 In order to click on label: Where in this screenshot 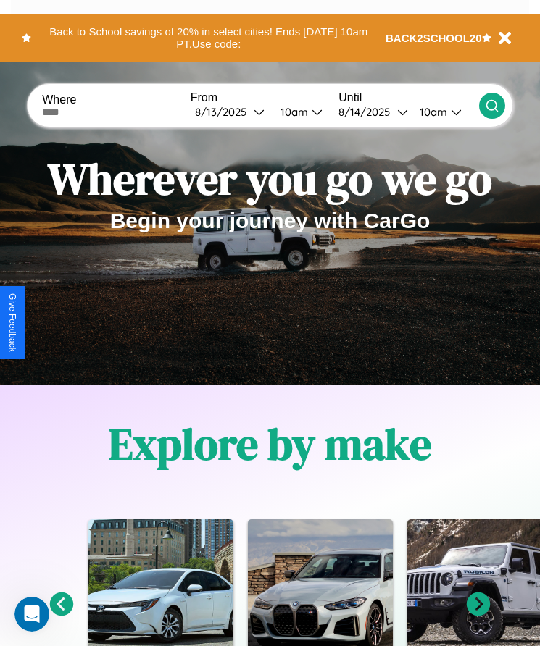, I will do `click(112, 100)`.